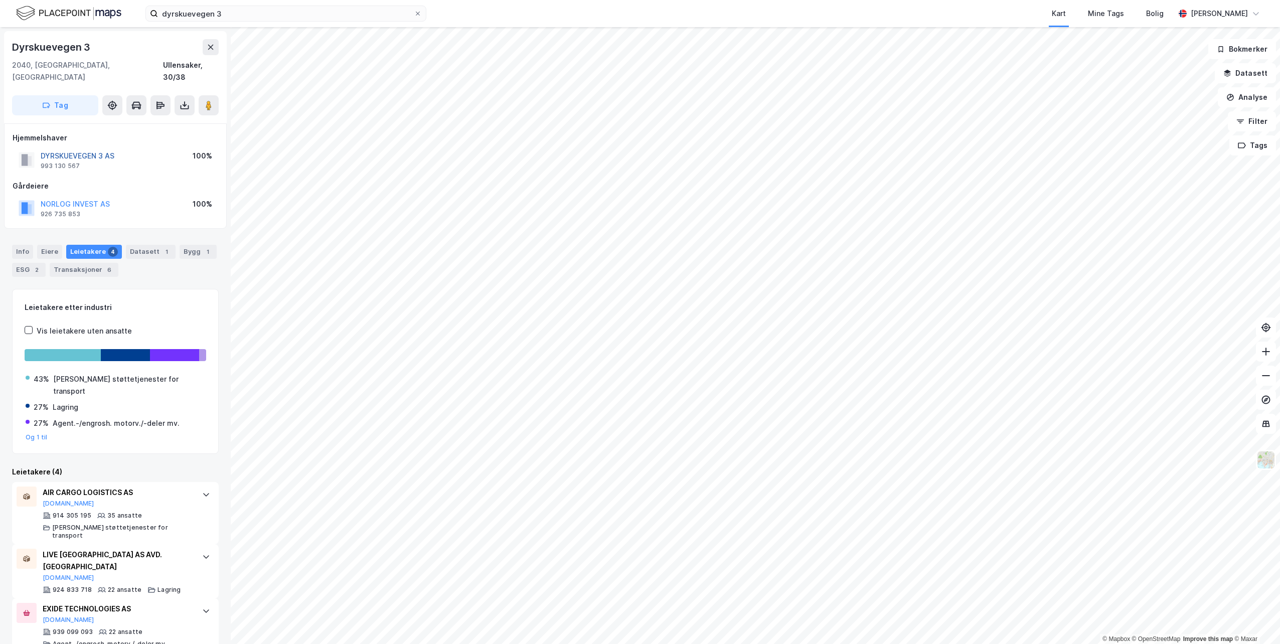 This screenshot has height=644, width=1280. What do you see at coordinates (1252, 121) in the screenshot?
I see `button: Filter` at bounding box center [1252, 121].